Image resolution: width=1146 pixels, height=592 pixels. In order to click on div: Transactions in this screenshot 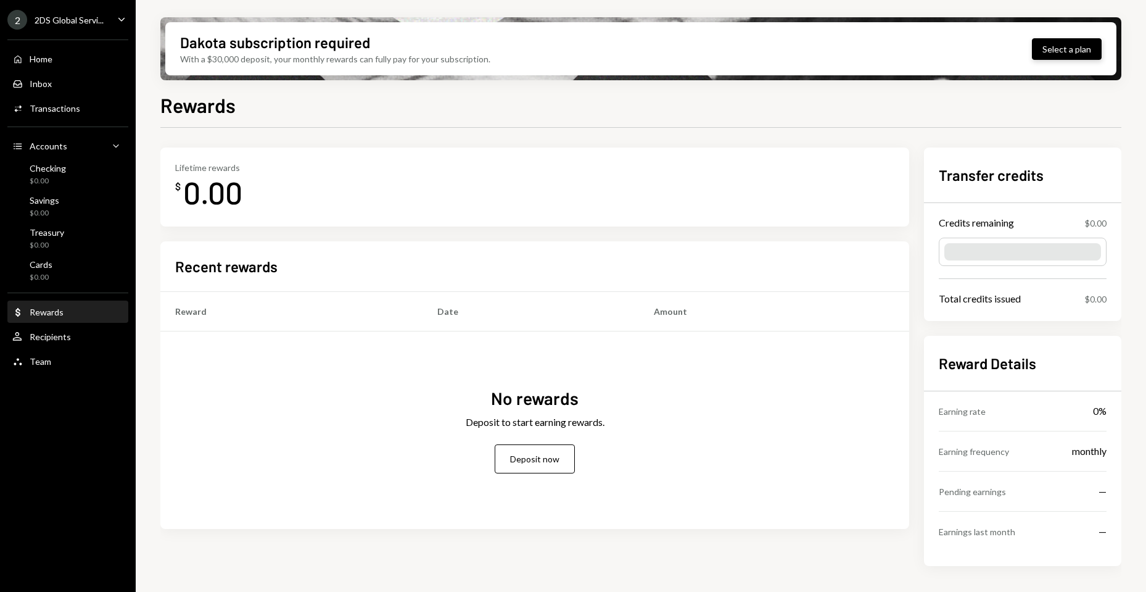, I will do `click(55, 108)`.